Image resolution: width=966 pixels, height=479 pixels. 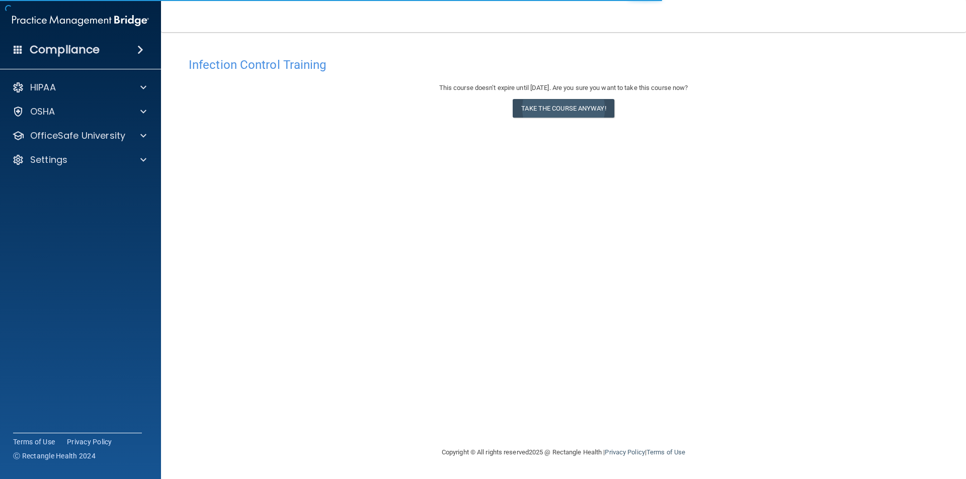 What do you see at coordinates (77, 136) in the screenshot?
I see `p: OfficeSafe University` at bounding box center [77, 136].